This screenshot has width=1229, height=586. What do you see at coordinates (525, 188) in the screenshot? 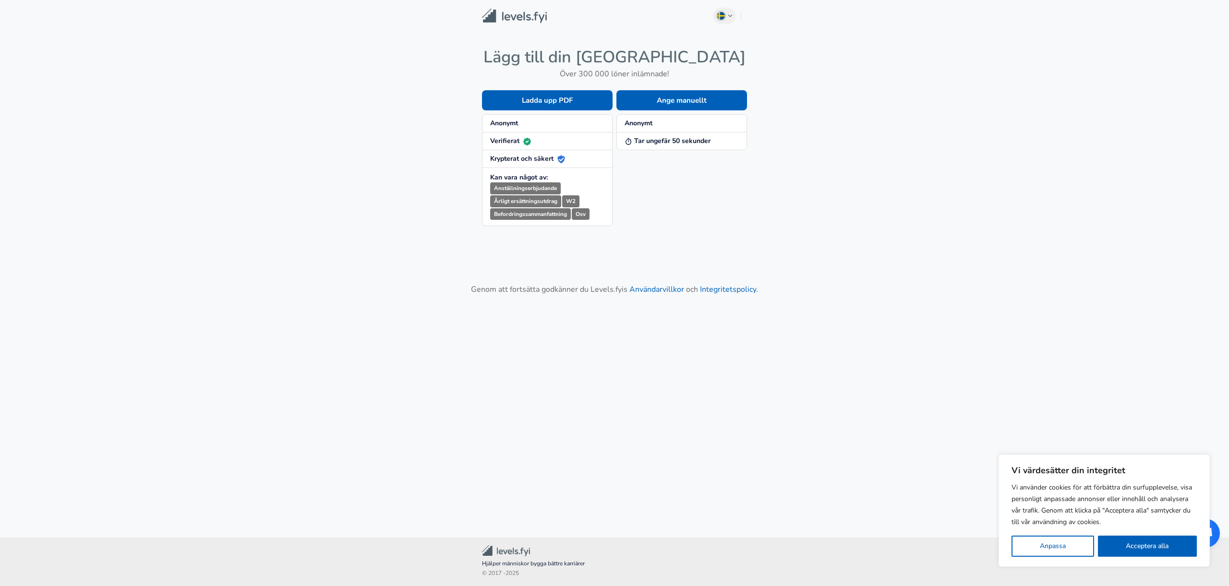
I see `small: Anställningserbjudande` at bounding box center [525, 188].